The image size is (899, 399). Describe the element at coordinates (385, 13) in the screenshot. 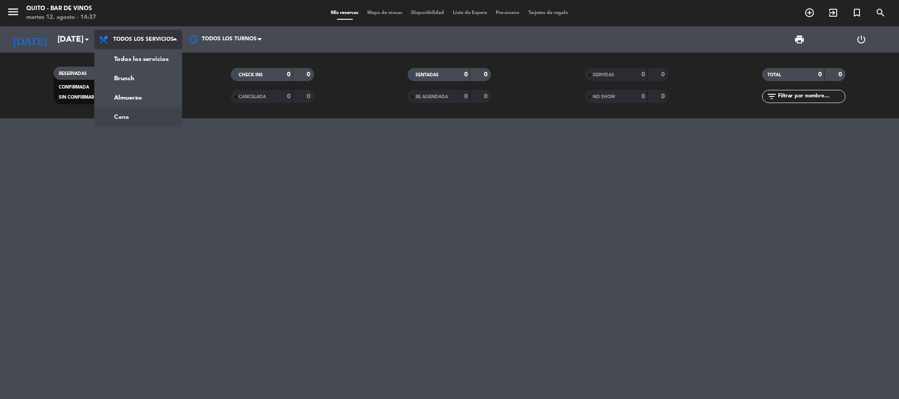

I see `span: Mapa de mesas` at that location.